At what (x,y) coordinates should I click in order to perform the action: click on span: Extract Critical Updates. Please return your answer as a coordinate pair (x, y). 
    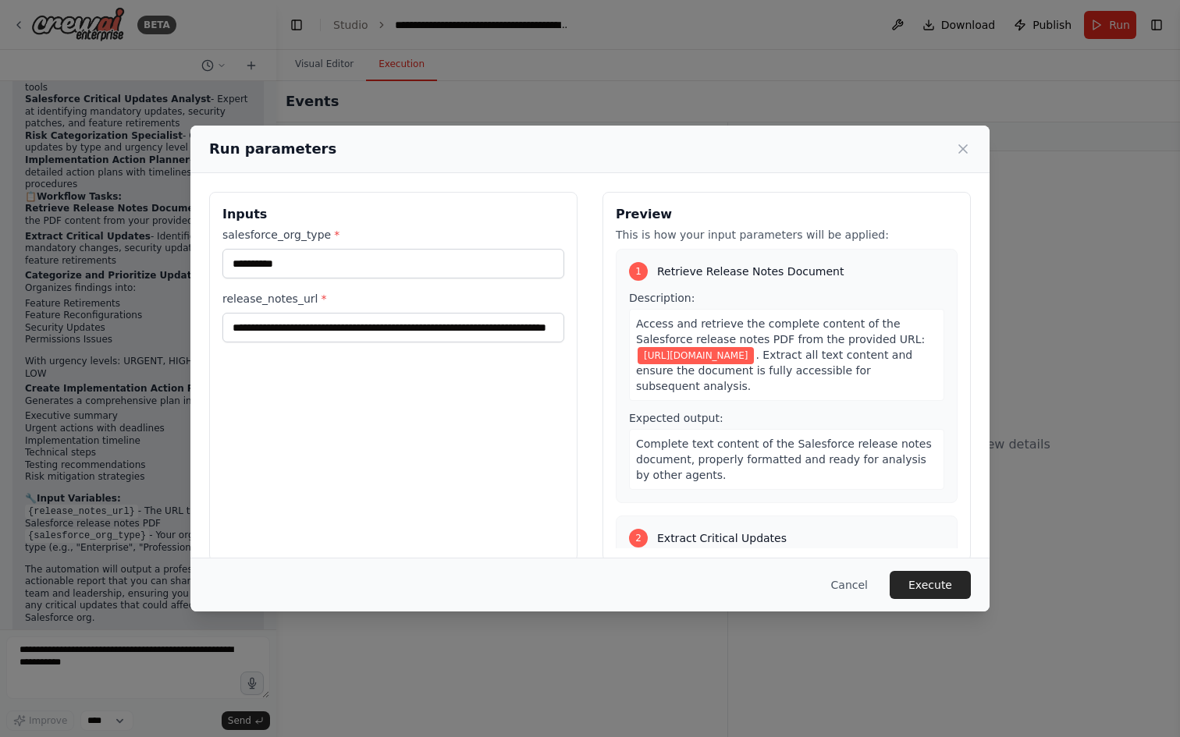
    Looking at the image, I should click on (722, 538).